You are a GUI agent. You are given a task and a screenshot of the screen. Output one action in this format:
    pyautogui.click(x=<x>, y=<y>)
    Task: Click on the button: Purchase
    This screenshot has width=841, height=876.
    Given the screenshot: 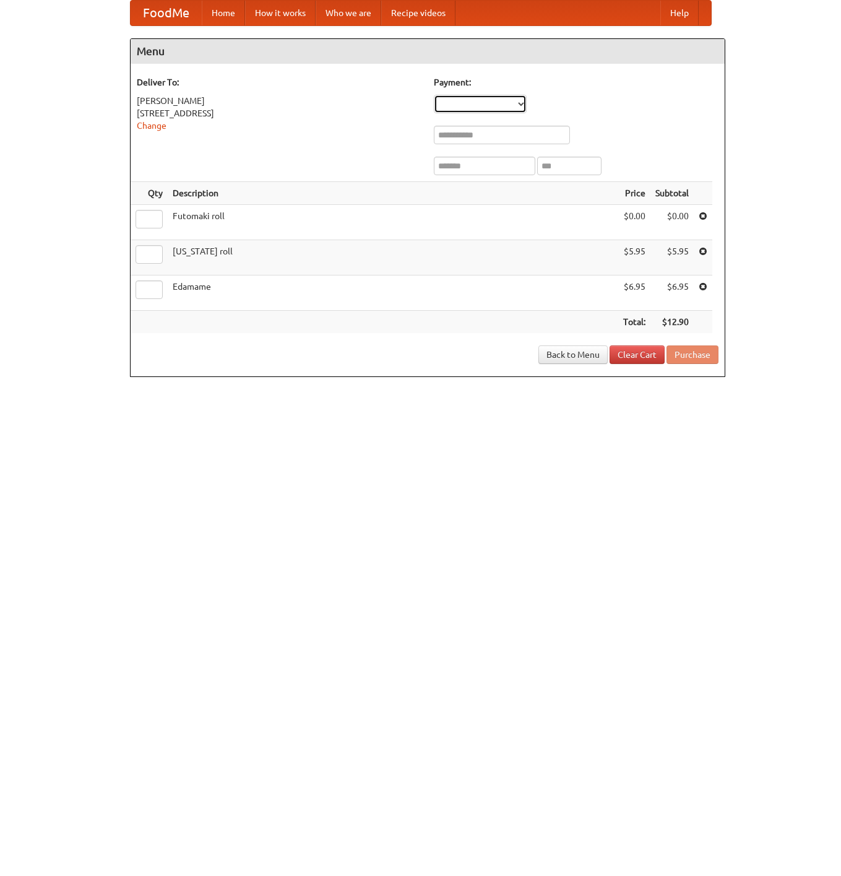 What is the action you would take?
    pyautogui.click(x=693, y=355)
    